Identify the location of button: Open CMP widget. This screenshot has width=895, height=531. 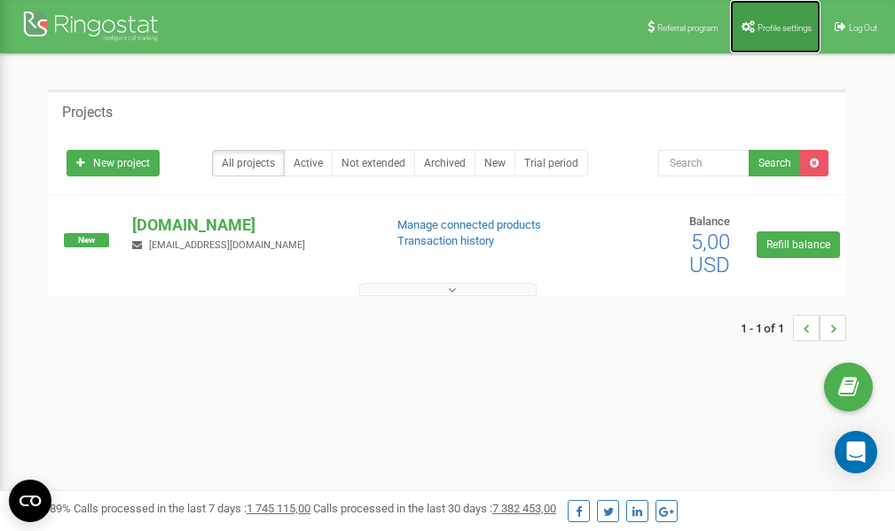
(30, 501).